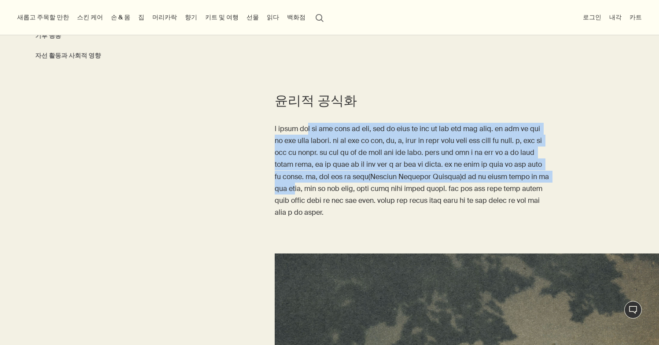 The image size is (659, 345). Describe the element at coordinates (273, 17) in the screenshot. I see `font: 읽다` at that location.